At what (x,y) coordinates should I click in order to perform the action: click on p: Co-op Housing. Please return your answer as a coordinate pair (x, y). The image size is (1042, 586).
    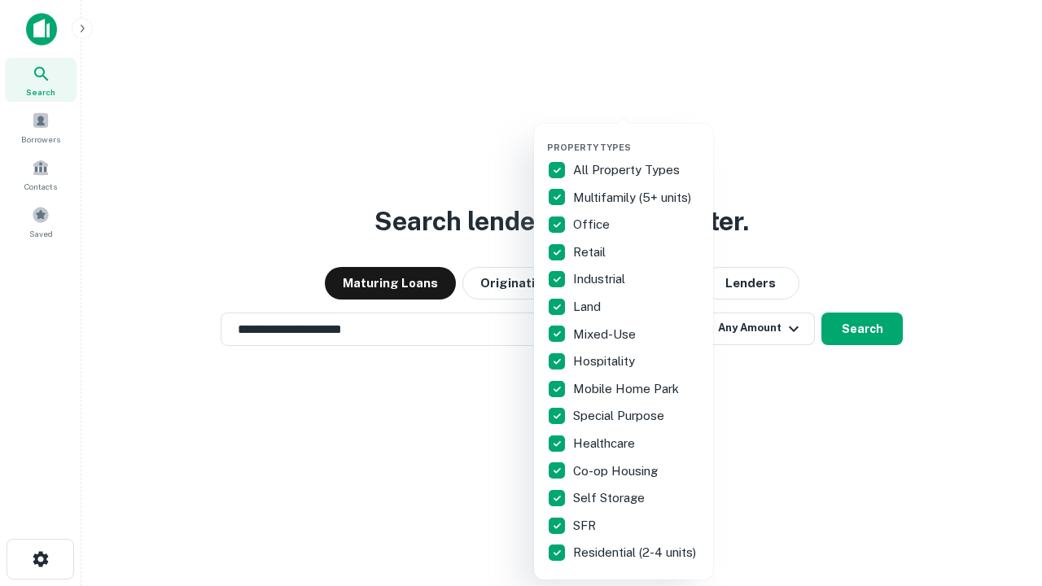
    Looking at the image, I should click on (617, 471).